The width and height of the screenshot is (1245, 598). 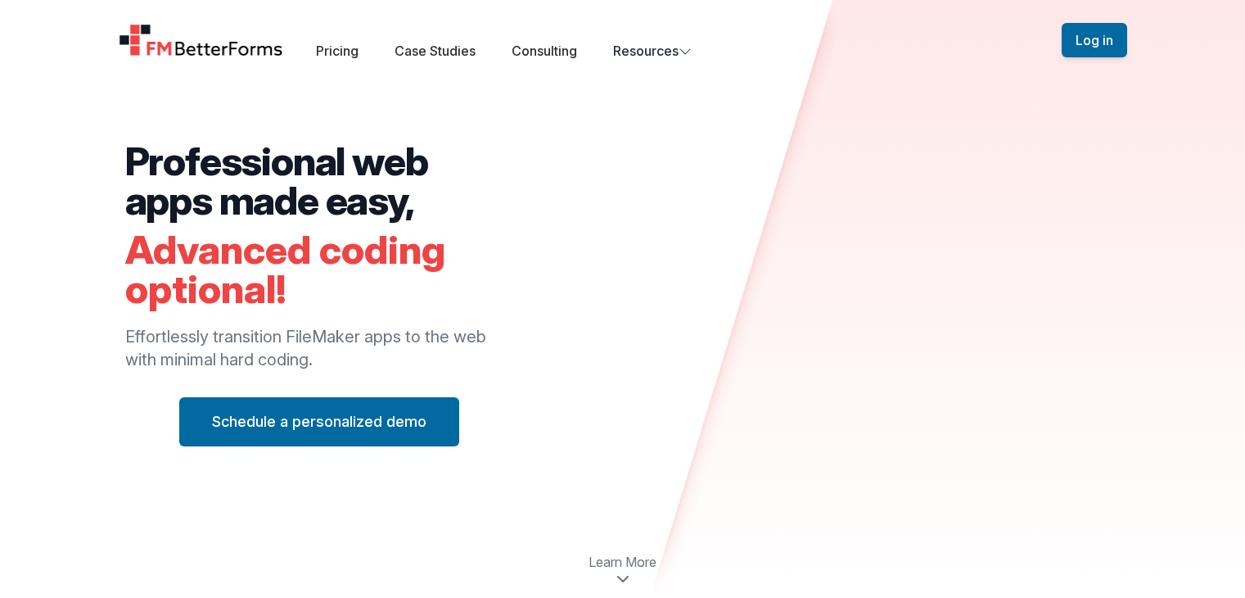 What do you see at coordinates (337, 51) in the screenshot?
I see `a: Pricing` at bounding box center [337, 51].